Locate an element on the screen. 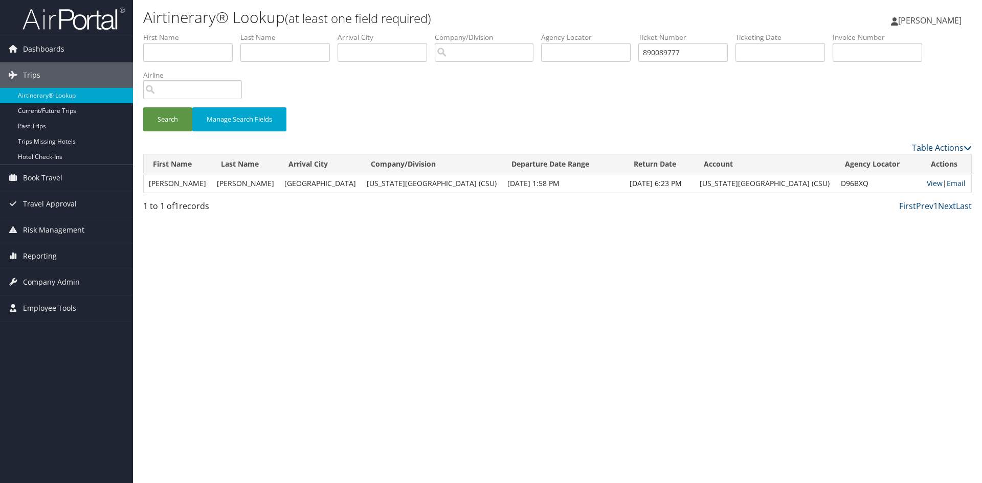  th: Actions is located at coordinates (946, 164).